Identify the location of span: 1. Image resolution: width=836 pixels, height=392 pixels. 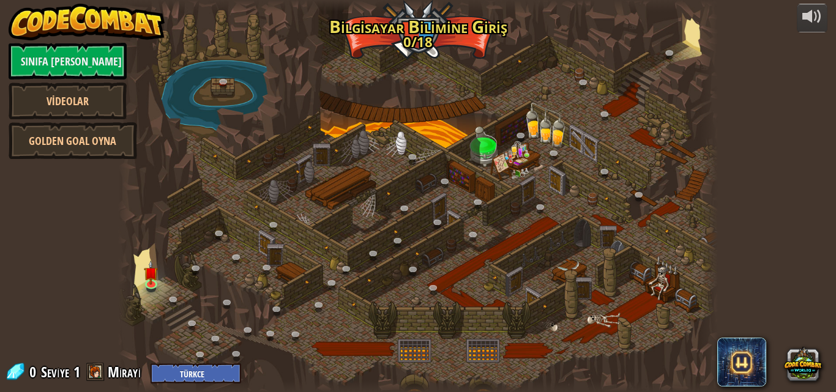
(77, 372).